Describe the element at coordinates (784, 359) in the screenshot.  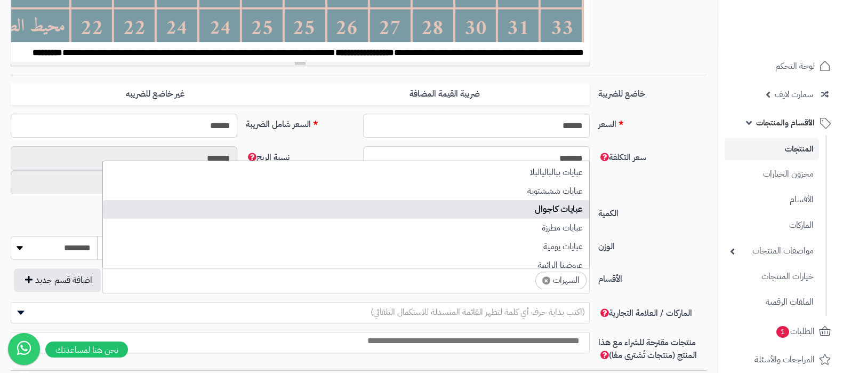
I see `span: المراجعات والأسئلة` at that location.